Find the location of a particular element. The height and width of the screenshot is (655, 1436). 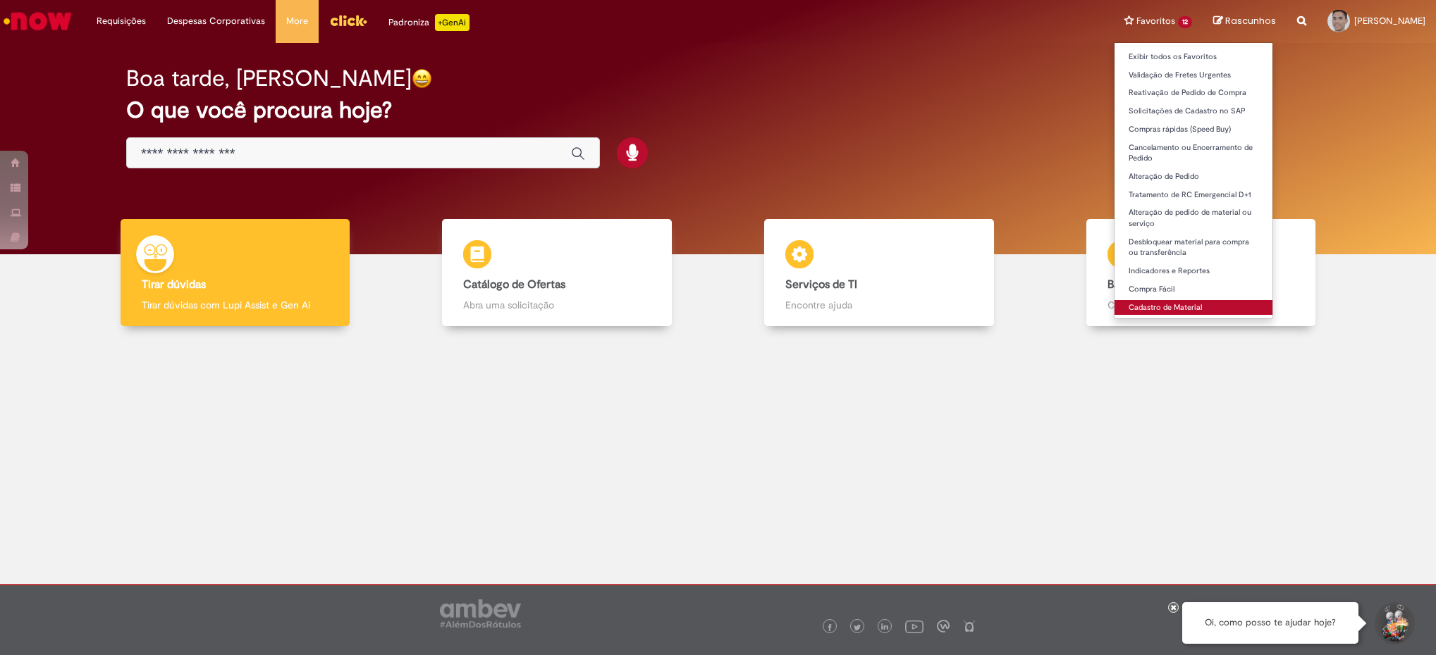

img: click_logo_yellow_360x200.png is located at coordinates (348, 20).